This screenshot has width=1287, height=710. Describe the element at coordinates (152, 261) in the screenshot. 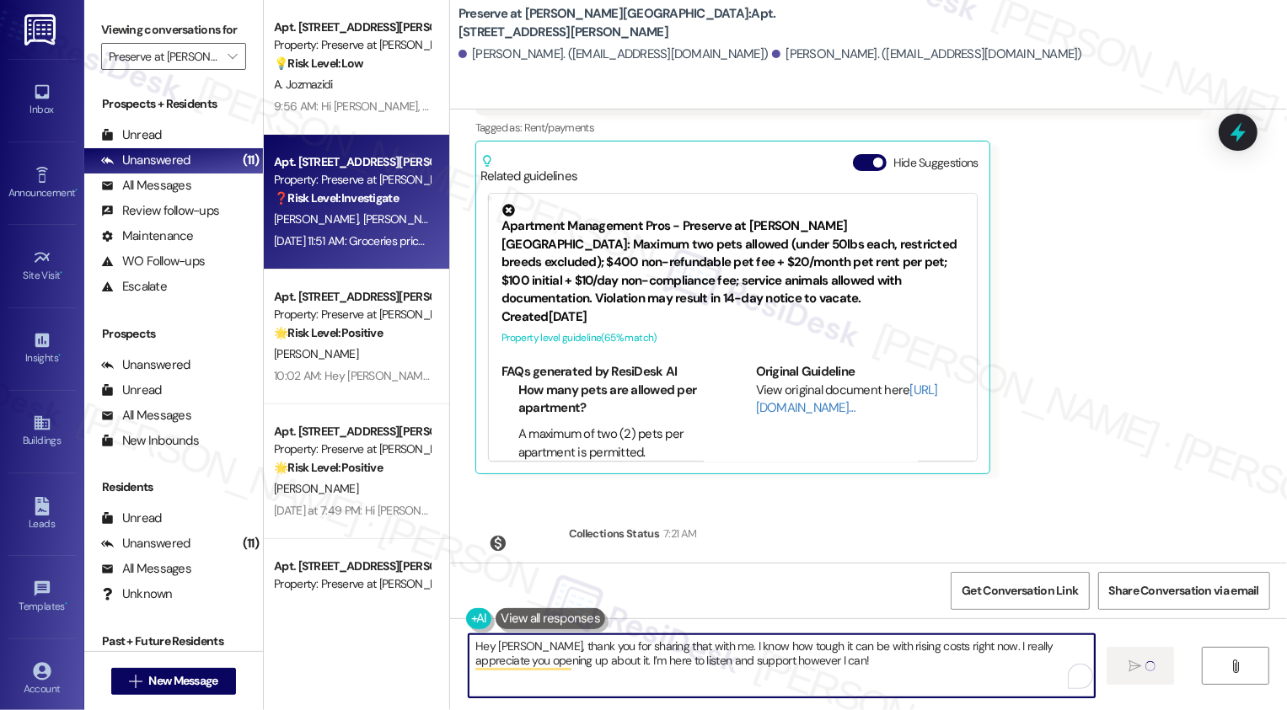

I see `div: WO Follow-ups` at that location.